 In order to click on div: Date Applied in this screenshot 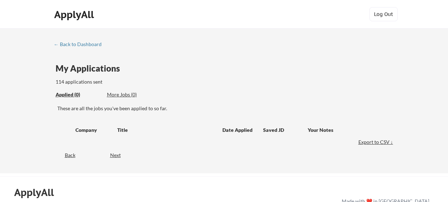, I will do `click(238, 130)`.